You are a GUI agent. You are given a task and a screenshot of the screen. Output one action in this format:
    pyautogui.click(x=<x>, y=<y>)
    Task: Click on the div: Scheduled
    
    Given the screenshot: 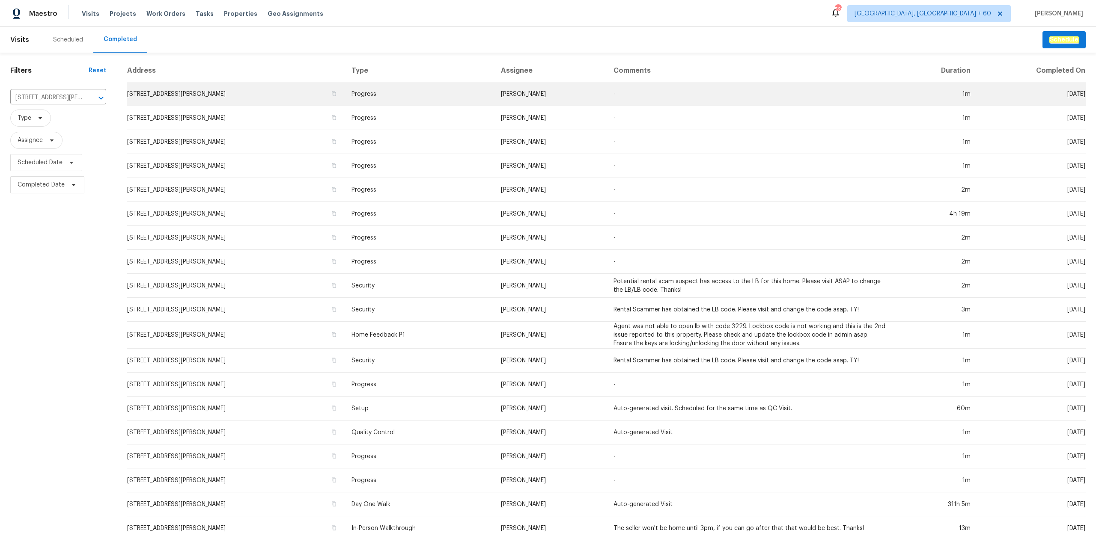 What is the action you would take?
    pyautogui.click(x=68, y=40)
    